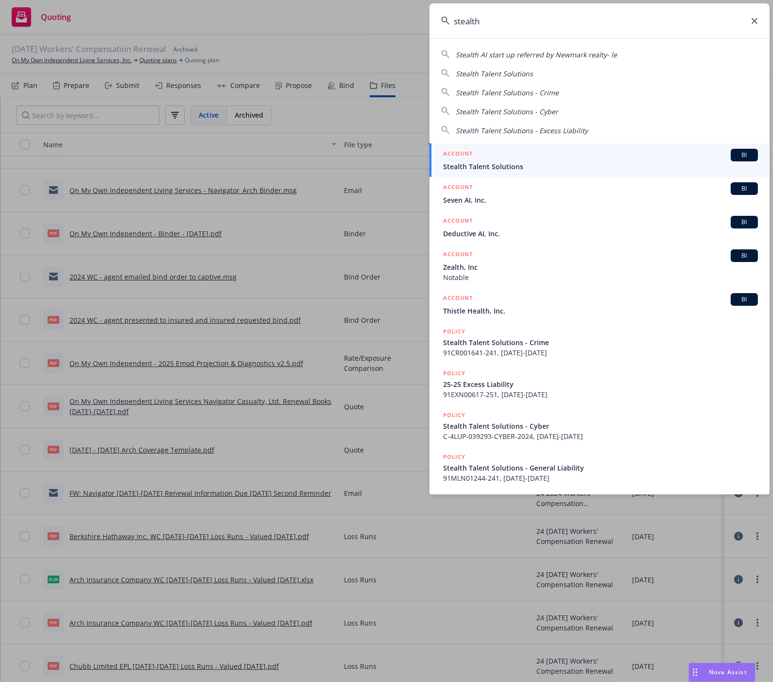 Image resolution: width=773 pixels, height=682 pixels. Describe the element at coordinates (601, 311) in the screenshot. I see `span: Thistle Health, Inc.` at that location.